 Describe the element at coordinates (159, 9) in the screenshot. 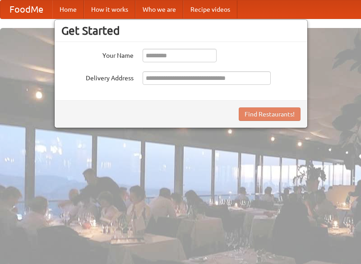

I see `a: Who we are` at that location.